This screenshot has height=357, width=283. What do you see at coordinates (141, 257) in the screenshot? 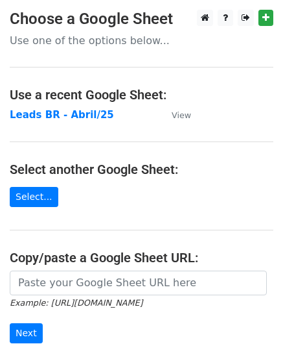
I see `h4: Copy/paste a Google Sheet URL:` at bounding box center [141, 257].